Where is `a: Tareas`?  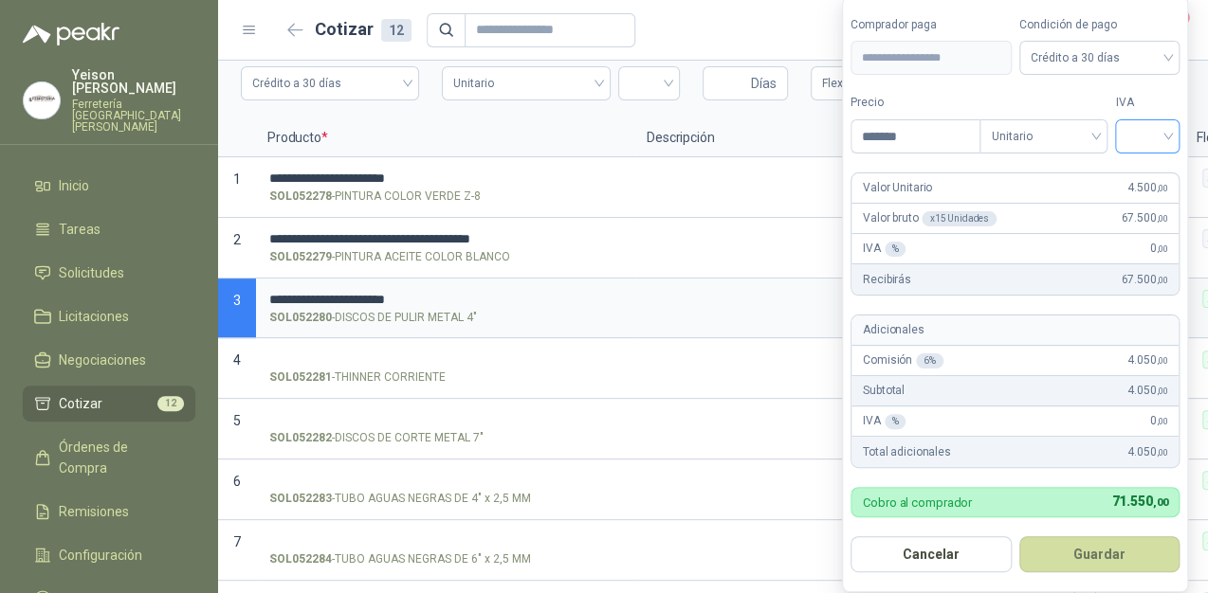
a: Tareas is located at coordinates (109, 229).